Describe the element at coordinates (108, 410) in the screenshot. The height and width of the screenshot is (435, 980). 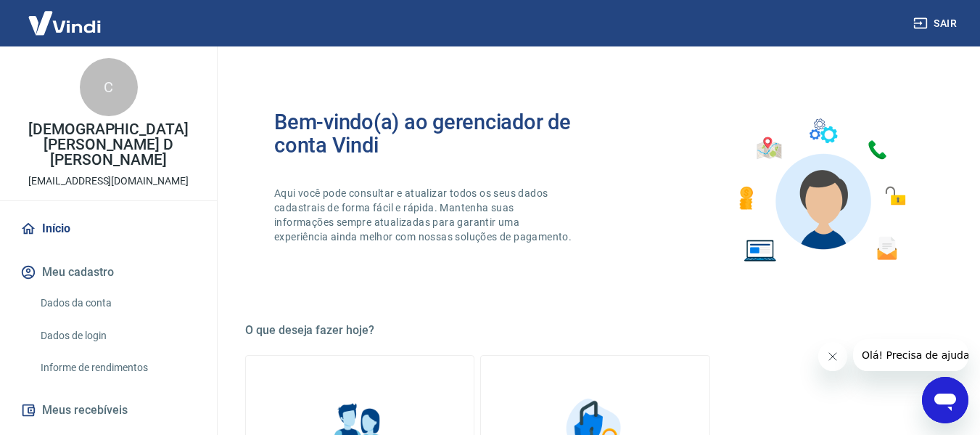
I see `button: Meus recebíveis` at that location.